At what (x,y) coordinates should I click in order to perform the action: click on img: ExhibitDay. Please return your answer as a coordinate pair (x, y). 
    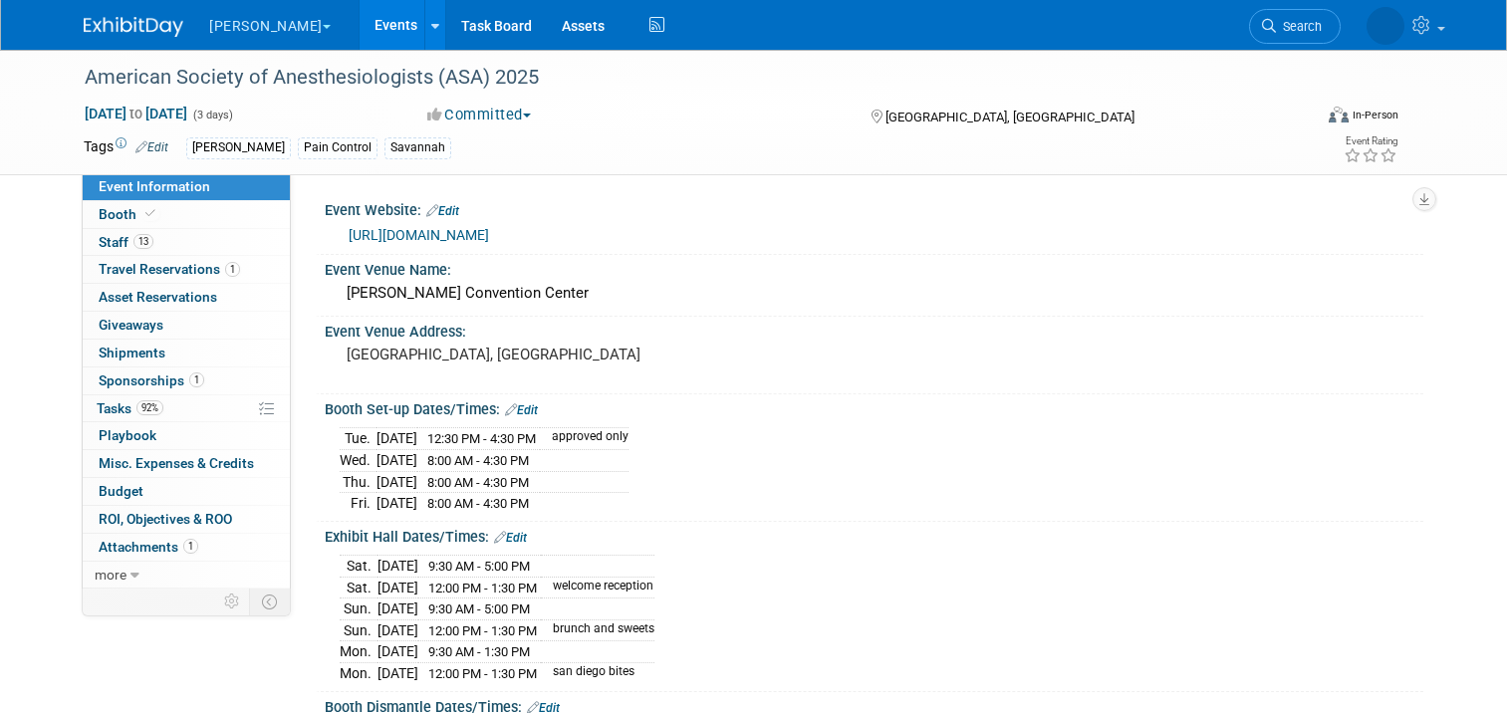
    Looking at the image, I should click on (133, 27).